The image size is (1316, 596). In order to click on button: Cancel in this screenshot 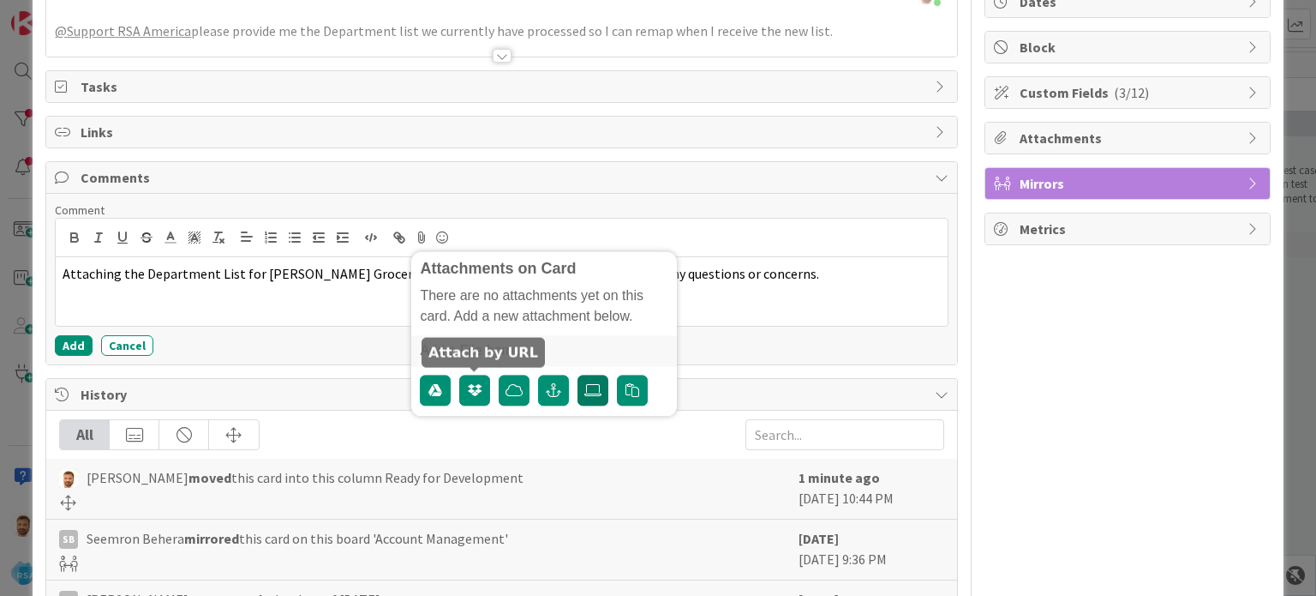, I will do `click(127, 345)`.